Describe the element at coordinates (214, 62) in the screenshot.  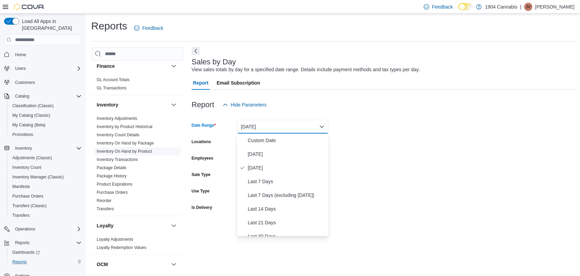
I see `h3: Sales by Day` at that location.